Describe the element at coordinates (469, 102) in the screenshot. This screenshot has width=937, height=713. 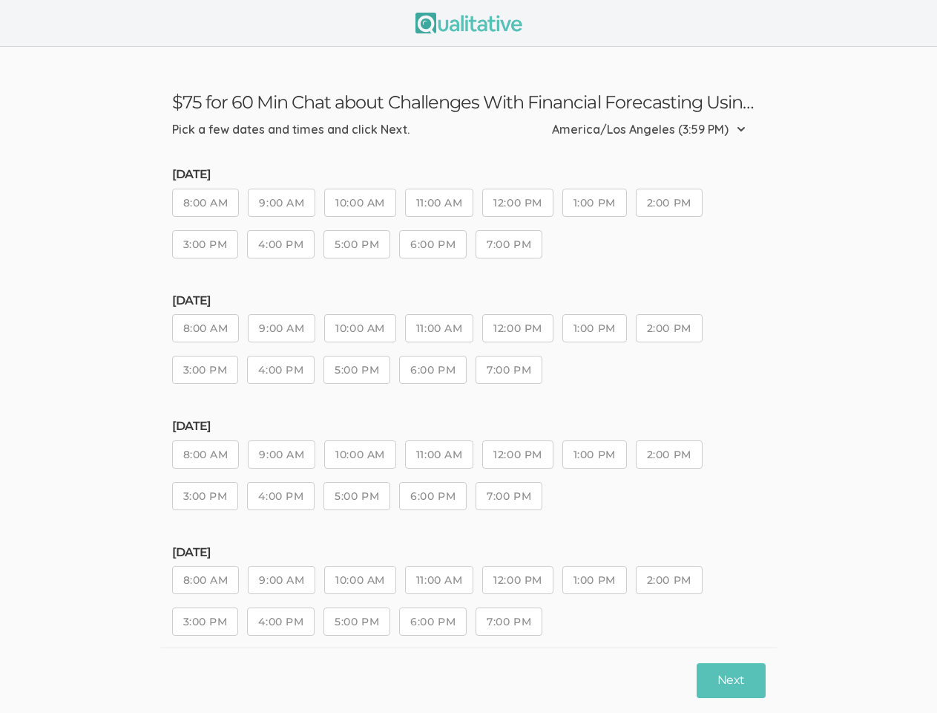
I see `h3: $75 for 60 Min Chat about Challenges With Financial Forecasting Using Complex Data` at that location.